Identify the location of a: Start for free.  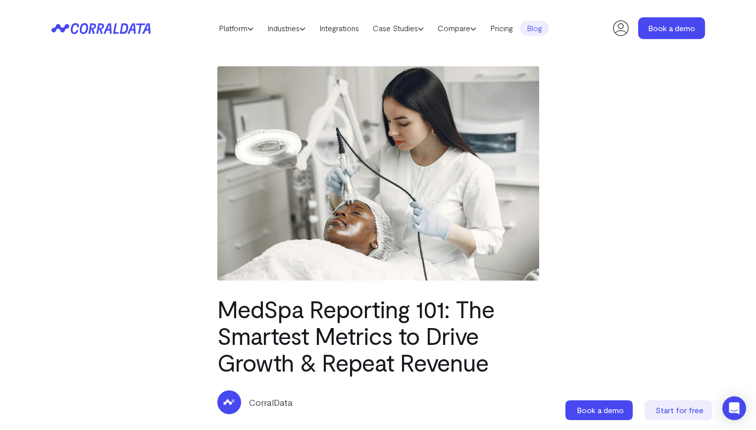
(679, 411).